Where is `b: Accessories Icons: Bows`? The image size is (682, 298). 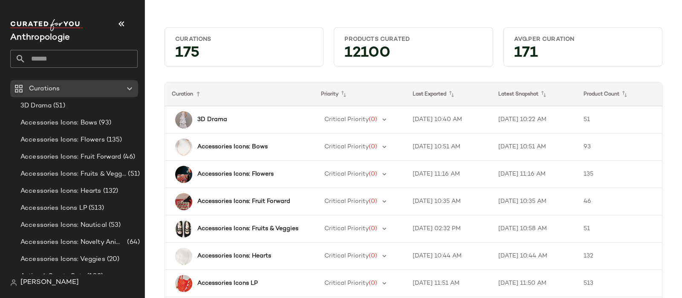 b: Accessories Icons: Bows is located at coordinates (232, 147).